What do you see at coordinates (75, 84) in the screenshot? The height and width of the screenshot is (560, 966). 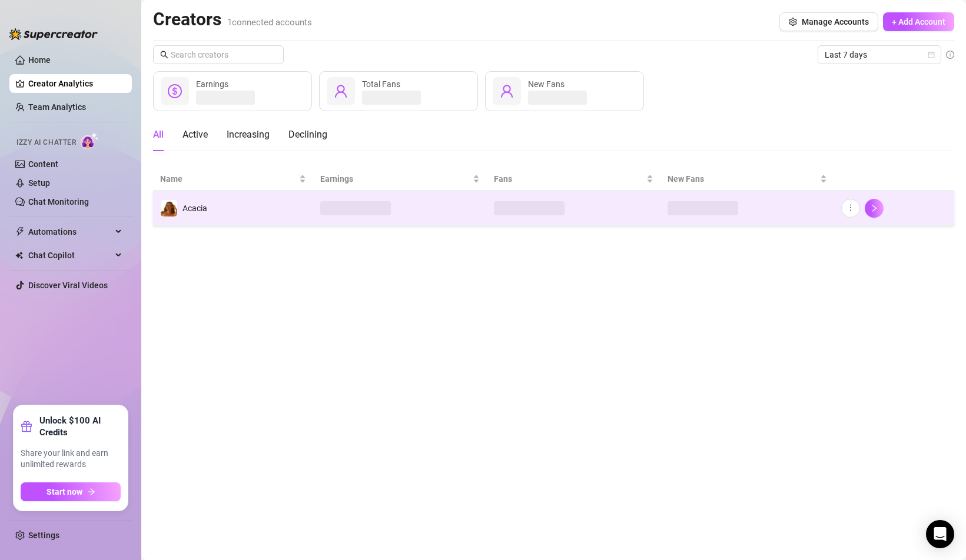 I see `a: Creator Analytics` at bounding box center [75, 84].